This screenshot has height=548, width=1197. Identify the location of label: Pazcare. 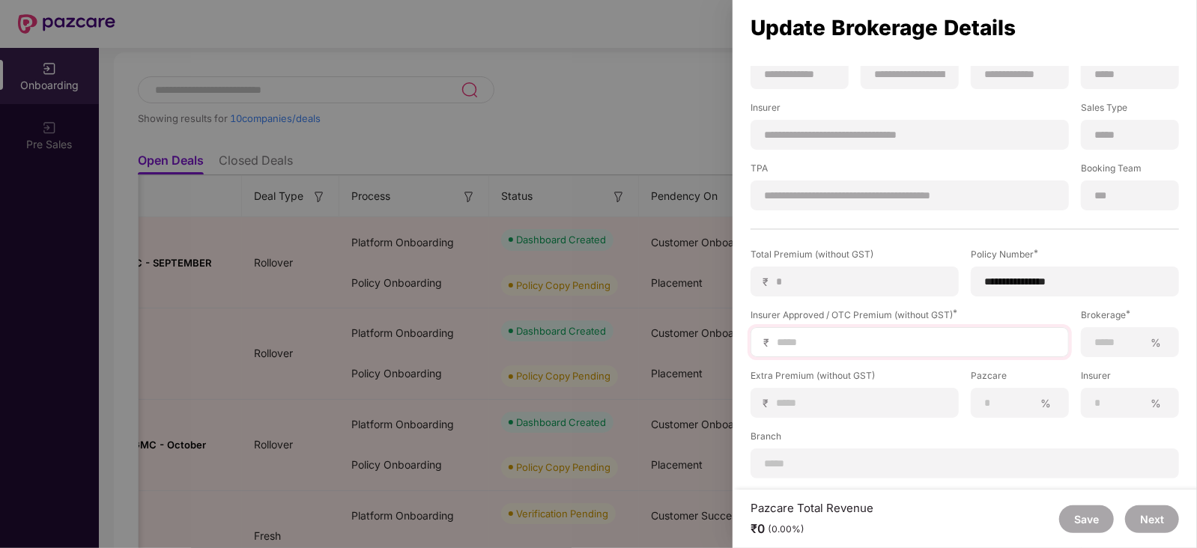
(1019, 378).